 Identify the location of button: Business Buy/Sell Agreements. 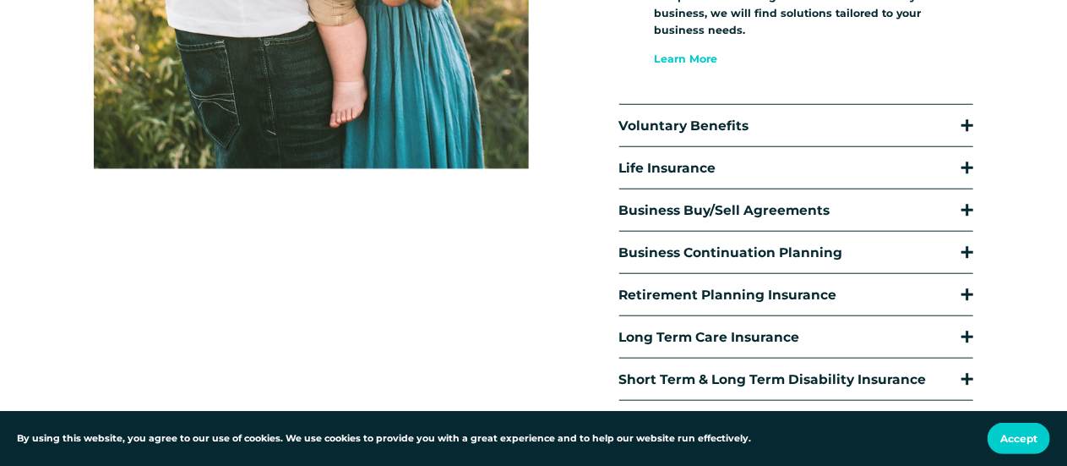
(796, 210).